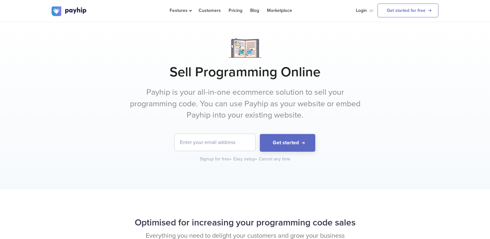 The width and height of the screenshot is (490, 239). Describe the element at coordinates (245, 104) in the screenshot. I see `p: Payhip is your all-in-one ecommerce solution to sell your programming code. You can use Payhip as...` at that location.